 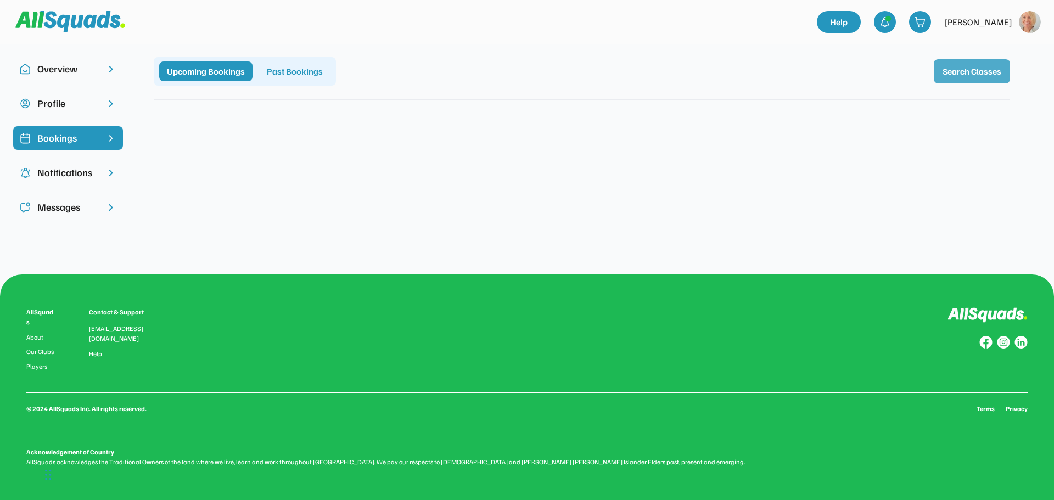 I want to click on div: Overview, so click(x=68, y=69).